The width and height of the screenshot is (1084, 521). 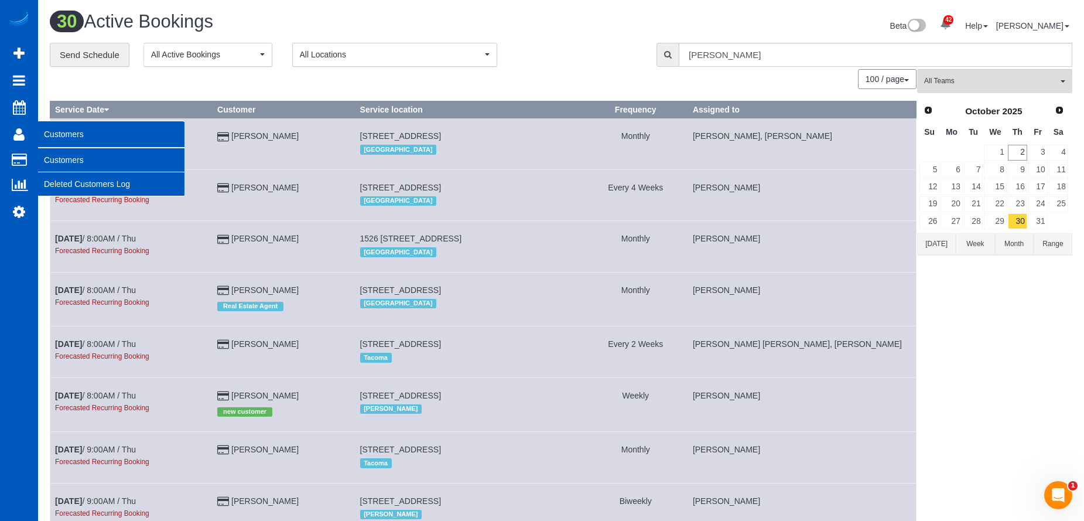 What do you see at coordinates (929, 132) in the screenshot?
I see `span: Sunday` at bounding box center [929, 132].